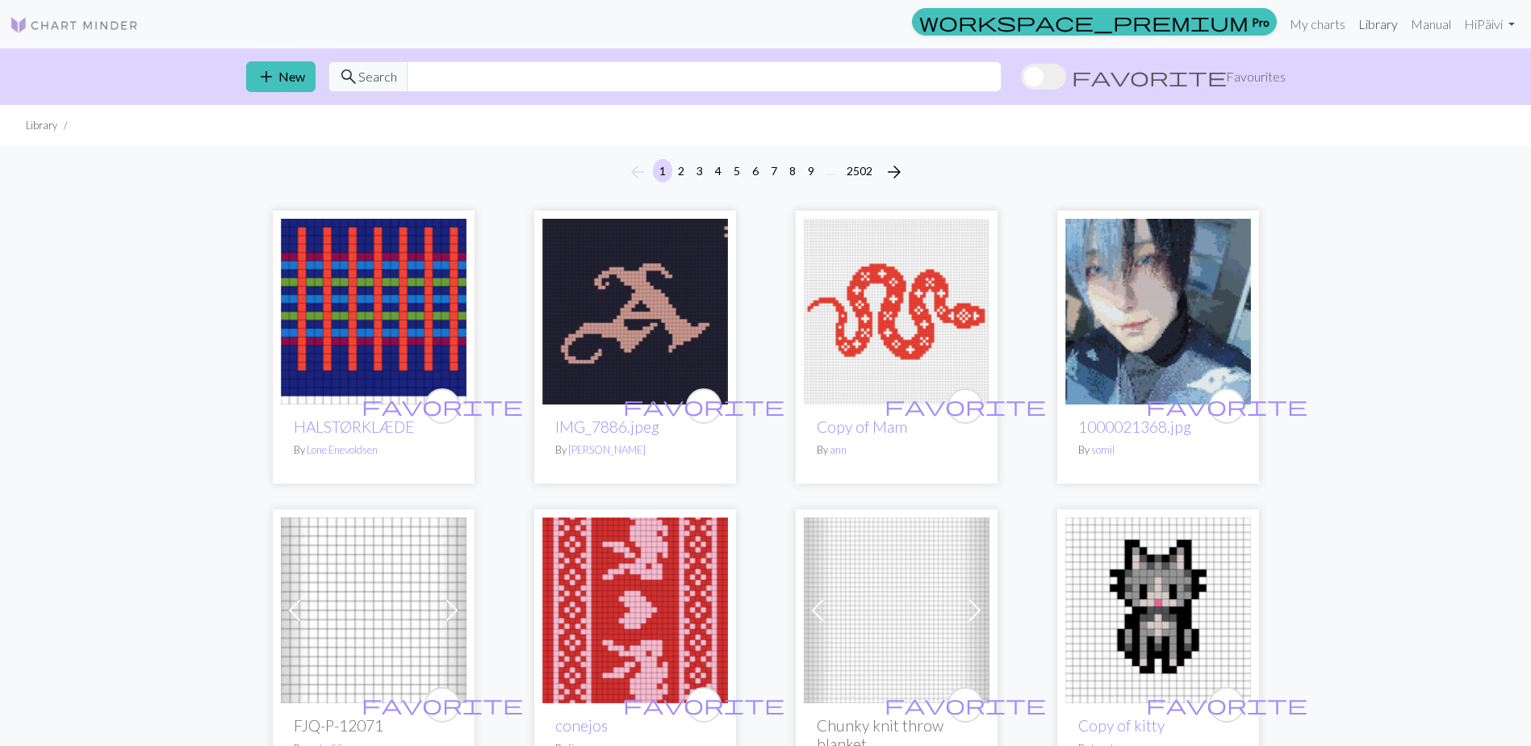 The image size is (1531, 746). What do you see at coordinates (774, 170) in the screenshot?
I see `button: 7` at bounding box center [774, 170].